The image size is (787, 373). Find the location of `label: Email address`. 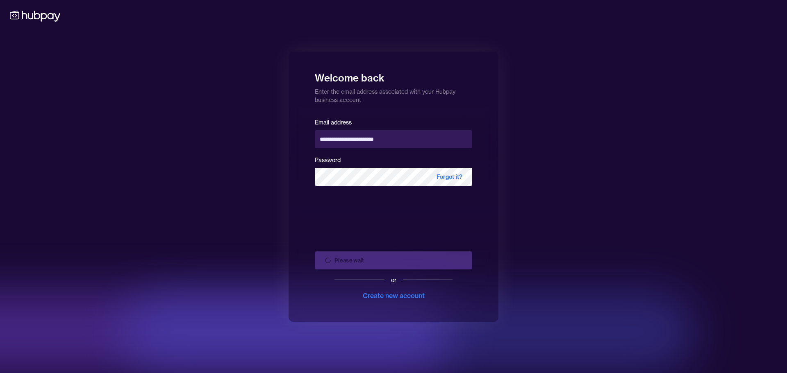

label: Email address is located at coordinates (333, 123).